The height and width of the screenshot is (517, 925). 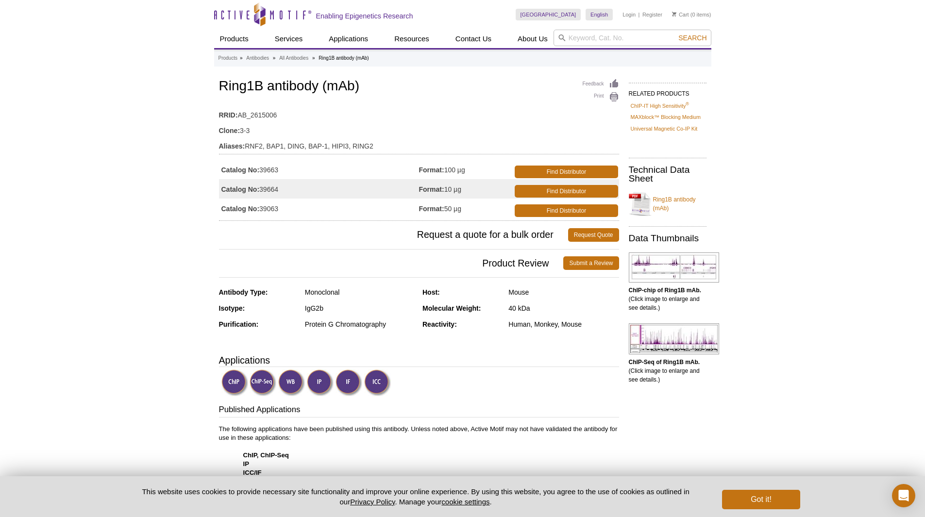 What do you see at coordinates (419, 144) in the screenshot?
I see `td: RNF2, BAP1, DING, BAP-1, HIPI3, RING2` at bounding box center [419, 144].